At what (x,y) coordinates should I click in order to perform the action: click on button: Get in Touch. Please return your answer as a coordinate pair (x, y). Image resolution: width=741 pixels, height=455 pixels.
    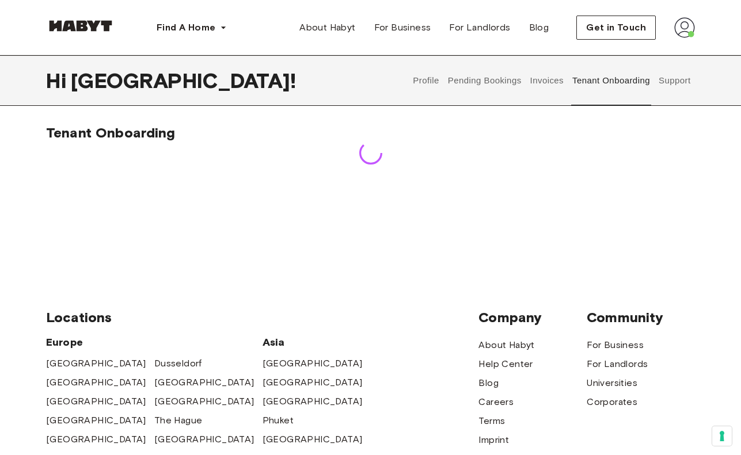
    Looking at the image, I should click on (616, 28).